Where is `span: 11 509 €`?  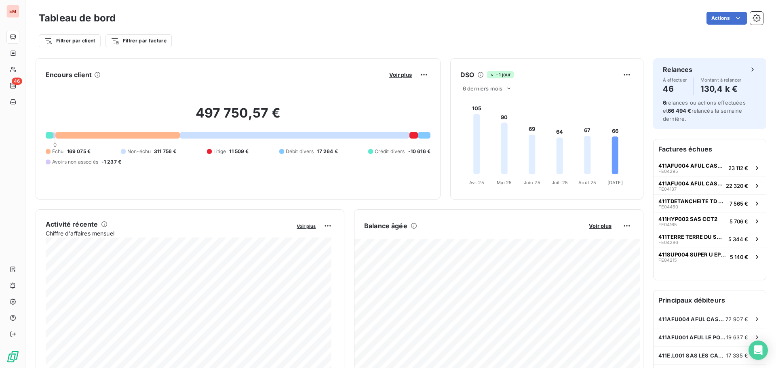 span: 11 509 € is located at coordinates (239, 152).